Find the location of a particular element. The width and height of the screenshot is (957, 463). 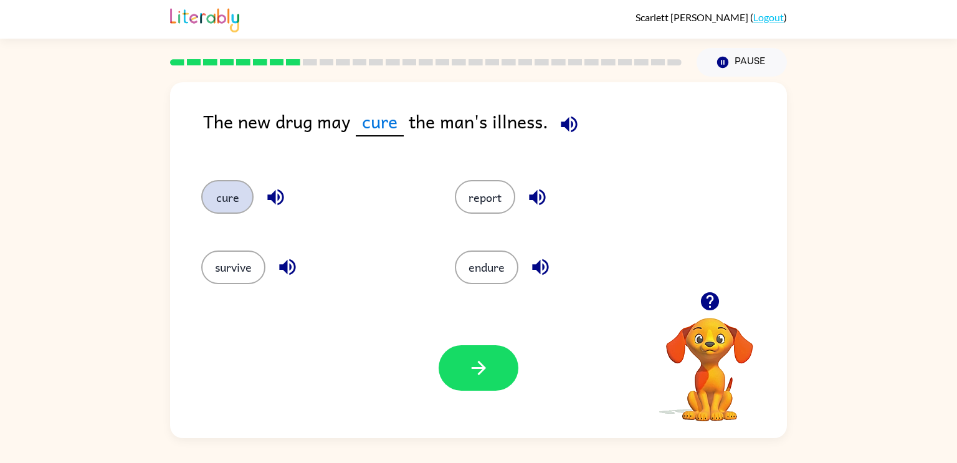

a: Logout is located at coordinates (768, 17).